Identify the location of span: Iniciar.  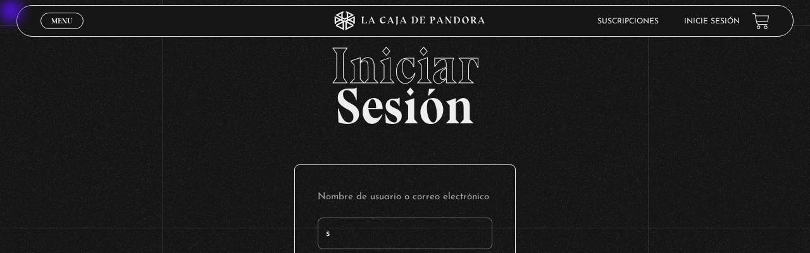
(405, 66).